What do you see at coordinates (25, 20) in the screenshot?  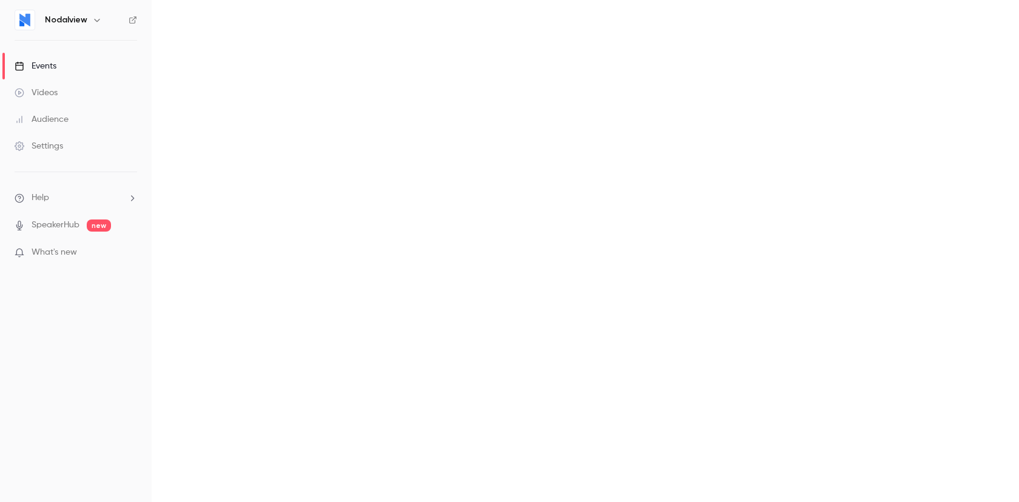 I see `img: Nodalview` at bounding box center [25, 20].